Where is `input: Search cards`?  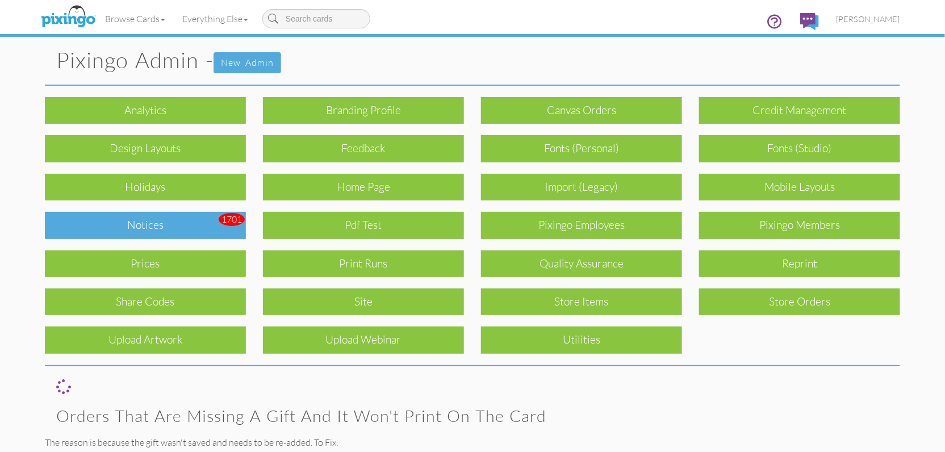 input: Search cards is located at coordinates (316, 19).